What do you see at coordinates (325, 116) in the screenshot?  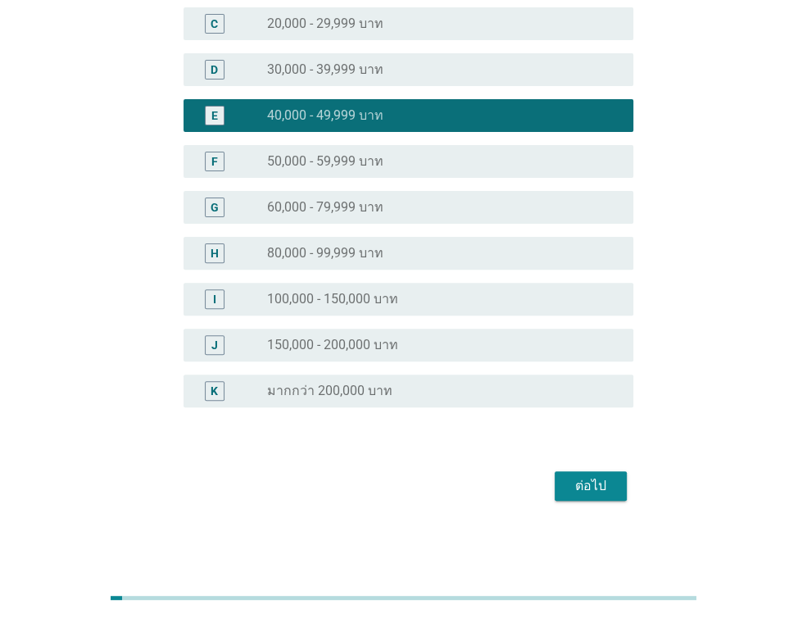 I see `label: 40,000 - 49,999 บาท` at bounding box center [325, 116].